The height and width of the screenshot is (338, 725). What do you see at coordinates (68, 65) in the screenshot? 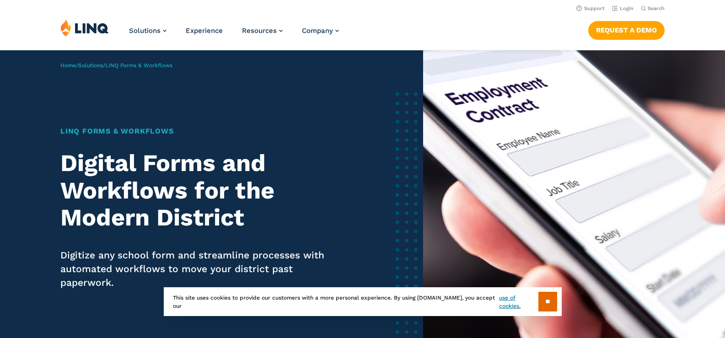
I see `a: Home` at bounding box center [68, 65].